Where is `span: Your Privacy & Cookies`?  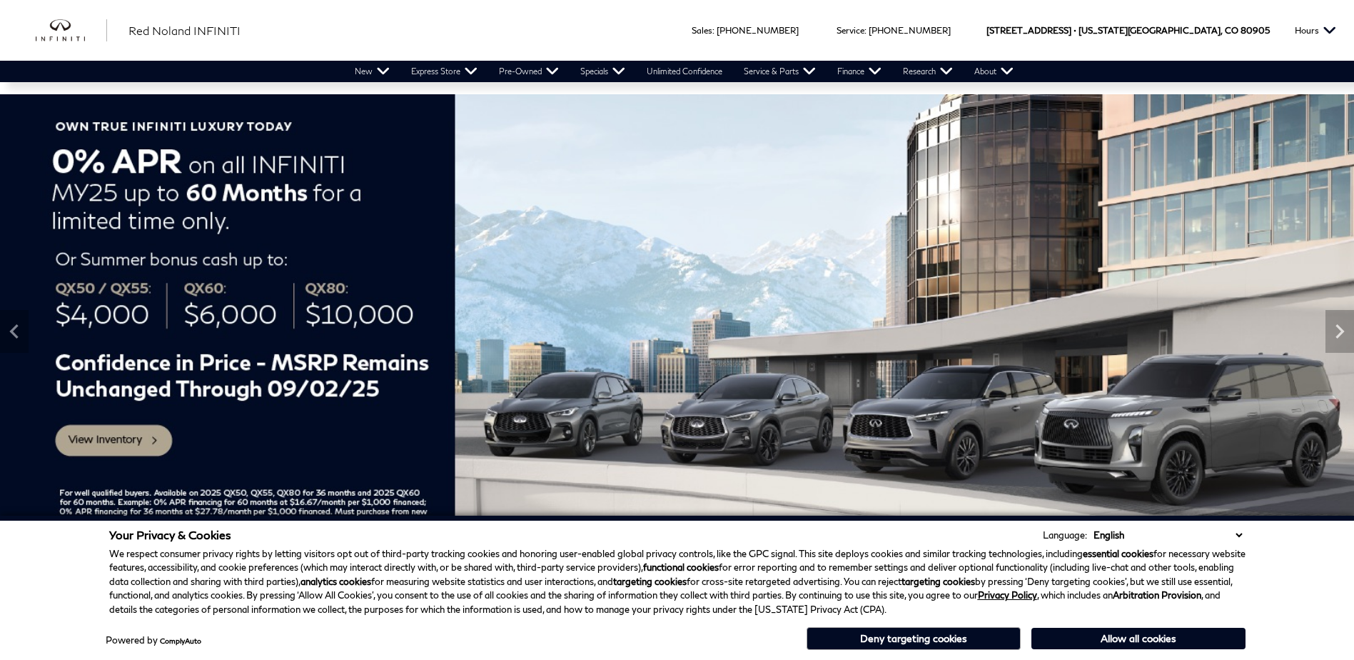
span: Your Privacy & Cookies is located at coordinates (170, 534).